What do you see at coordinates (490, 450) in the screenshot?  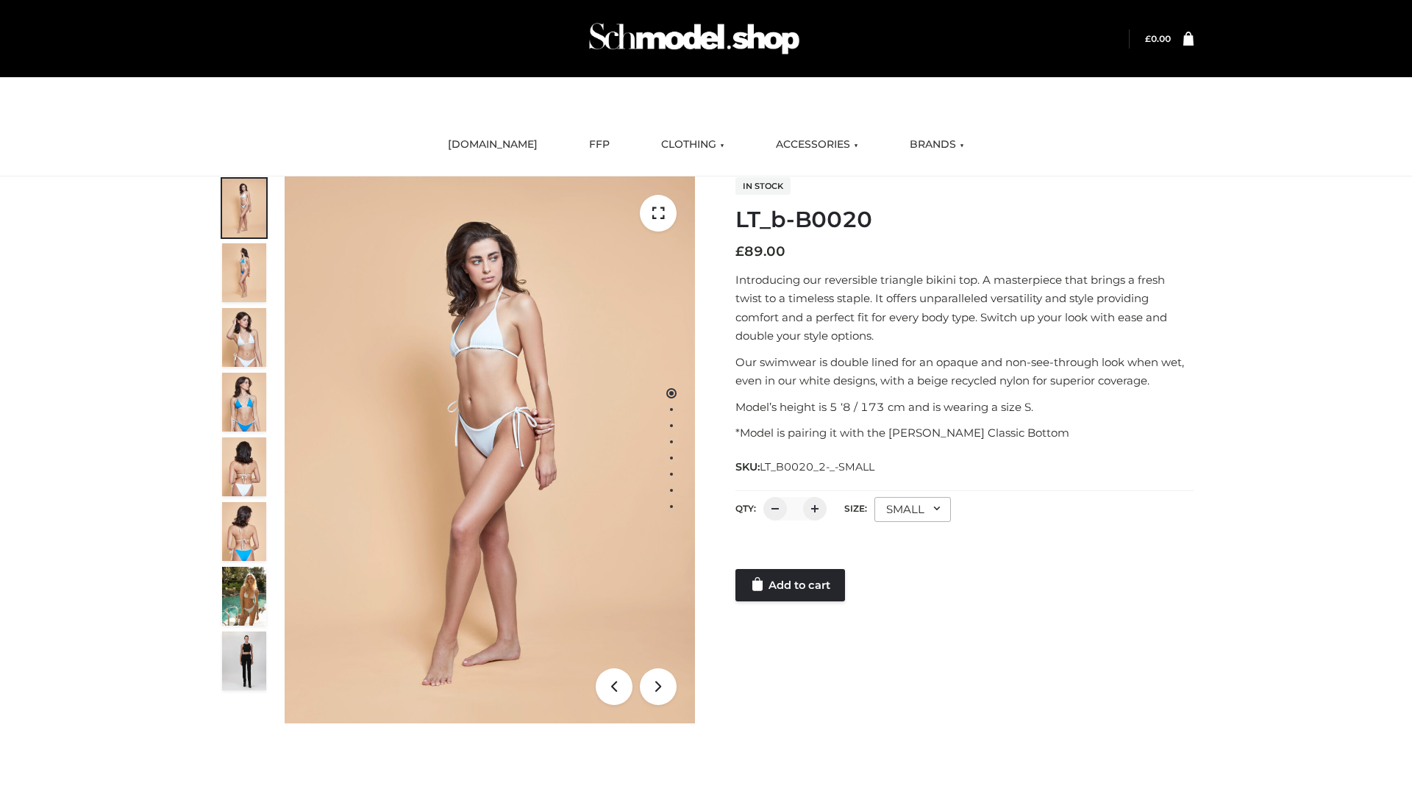 I see `img: ArielClassicBikiniTop_CloudNine_AzureSky_OW114ECO_1` at bounding box center [490, 450].